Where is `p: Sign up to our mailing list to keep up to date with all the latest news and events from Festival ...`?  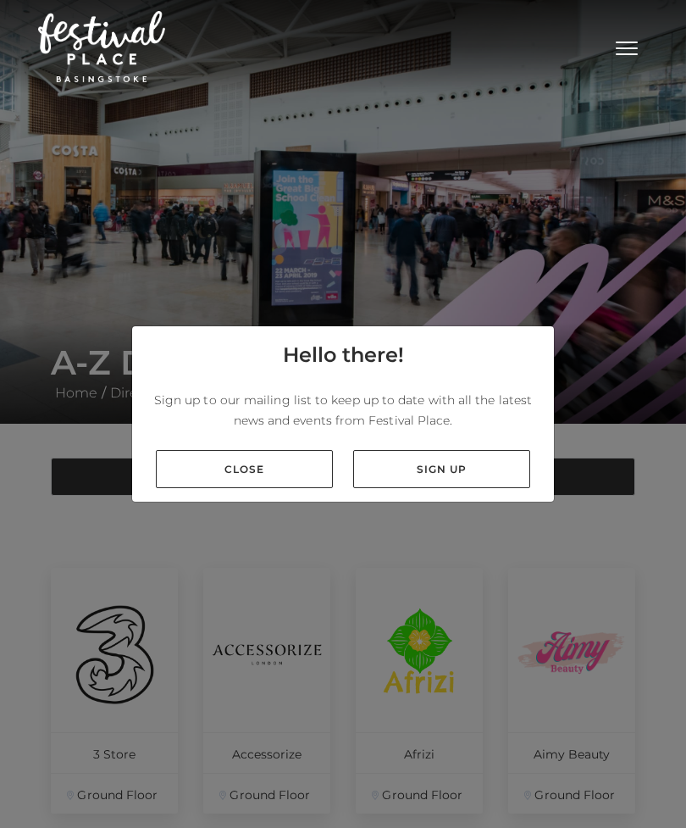
p: Sign up to our mailing list to keep up to date with all the latest news and events from Festival ... is located at coordinates (343, 410).